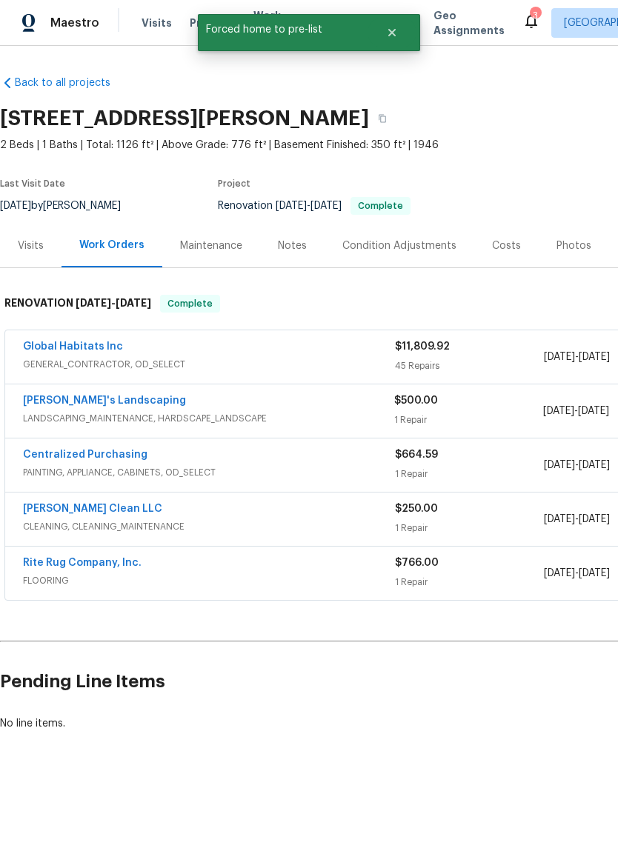 Image resolution: width=618 pixels, height=848 pixels. I want to click on span: Projects, so click(213, 24).